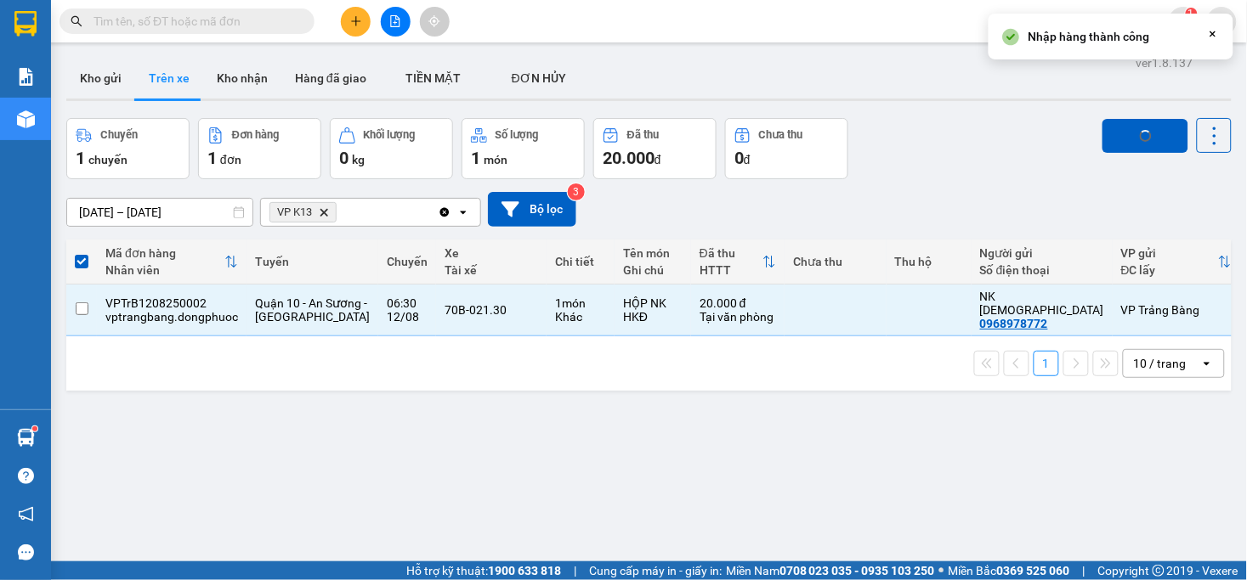  Describe the element at coordinates (524, 571) in the screenshot. I see `strong: 1900 633 818` at that location.